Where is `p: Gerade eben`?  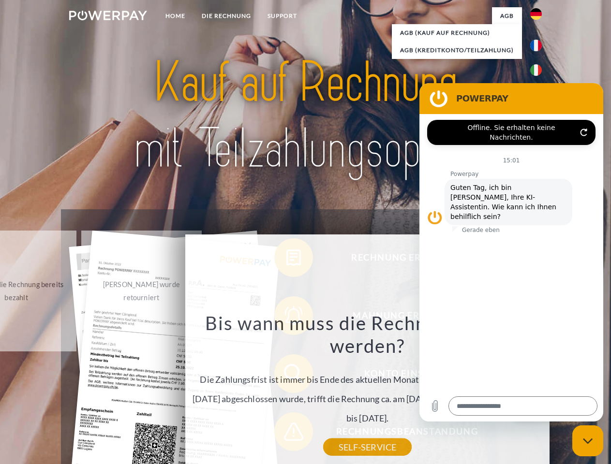
p: Gerade eben is located at coordinates (61, 147).